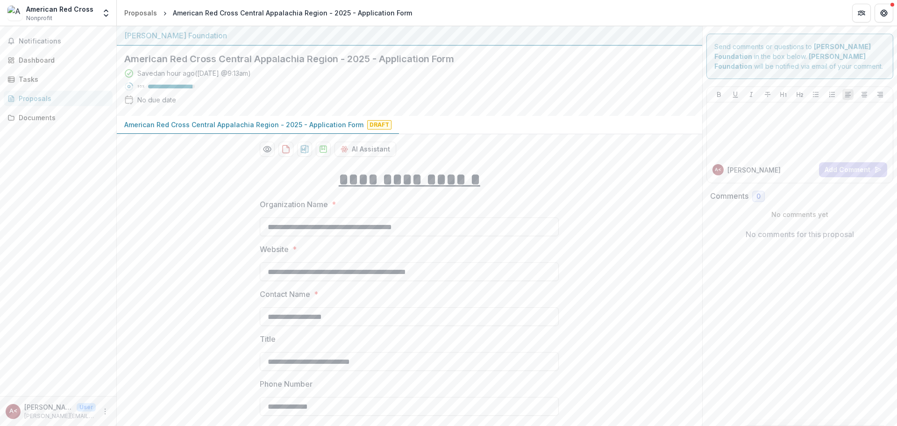  I want to click on span: Draft, so click(379, 125).